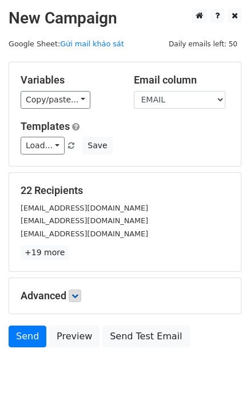  I want to click on a: Copy/paste..., so click(56, 100).